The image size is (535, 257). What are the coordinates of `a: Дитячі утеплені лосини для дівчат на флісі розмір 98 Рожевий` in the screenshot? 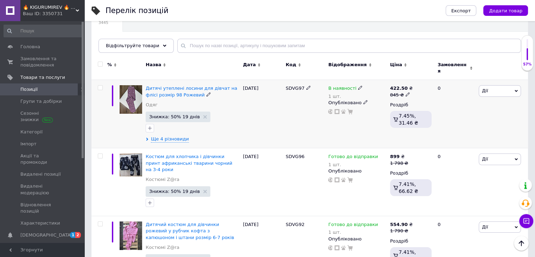 It's located at (191, 91).